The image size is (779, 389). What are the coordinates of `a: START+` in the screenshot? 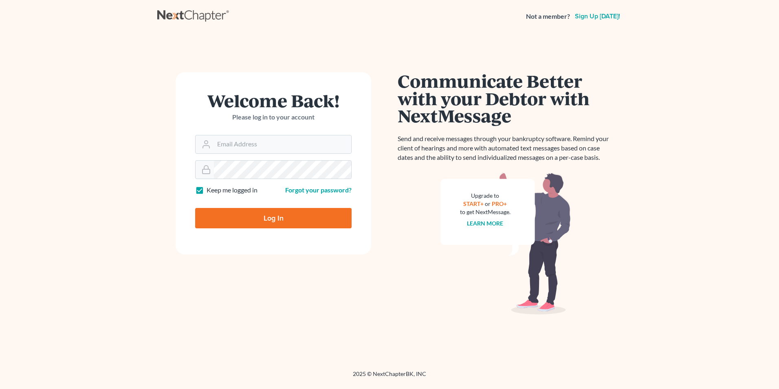 It's located at (474, 203).